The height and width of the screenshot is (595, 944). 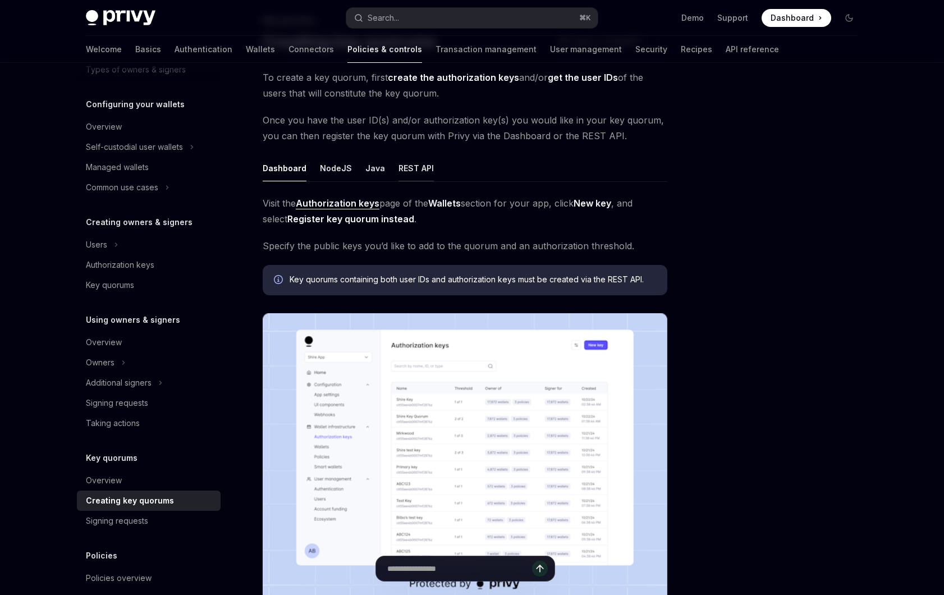 What do you see at coordinates (149, 285) in the screenshot?
I see `a: Key quorums` at bounding box center [149, 285].